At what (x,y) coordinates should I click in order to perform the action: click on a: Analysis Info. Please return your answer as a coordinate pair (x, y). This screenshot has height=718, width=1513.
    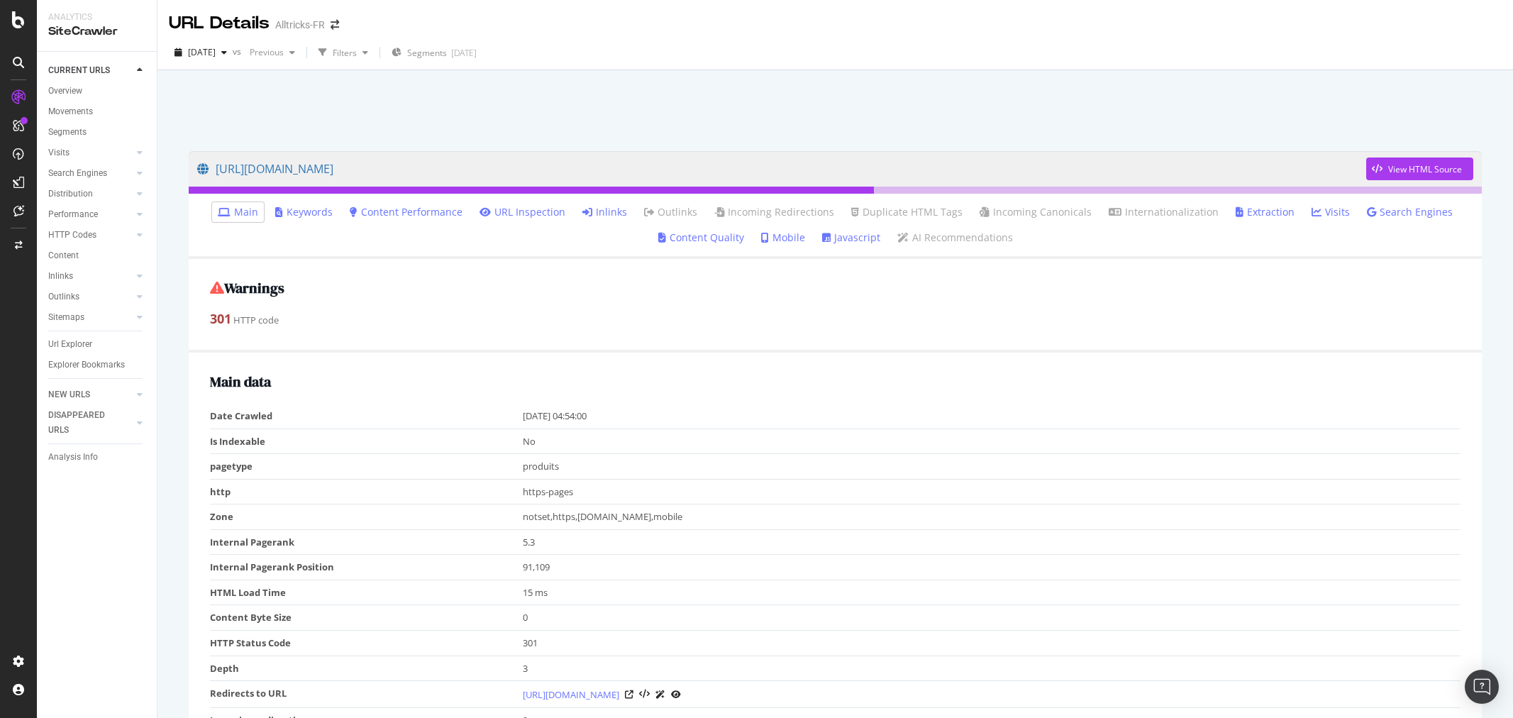
    Looking at the image, I should click on (97, 457).